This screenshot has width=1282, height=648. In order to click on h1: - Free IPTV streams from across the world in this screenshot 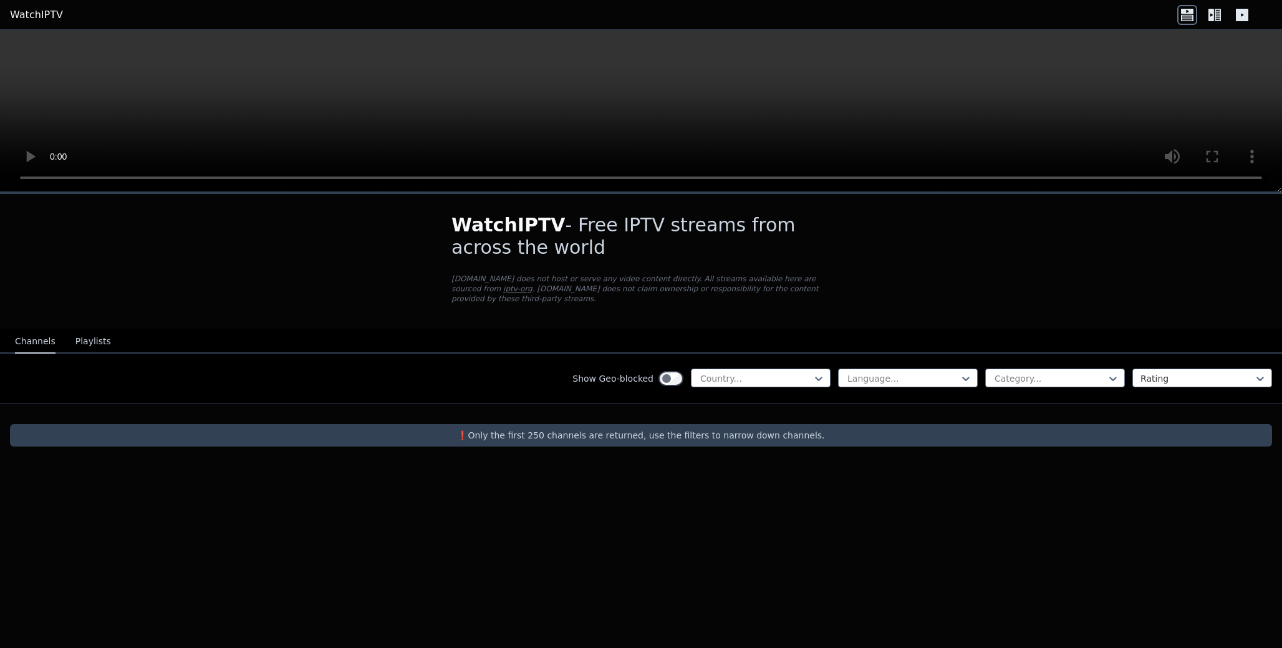, I will do `click(641, 236)`.